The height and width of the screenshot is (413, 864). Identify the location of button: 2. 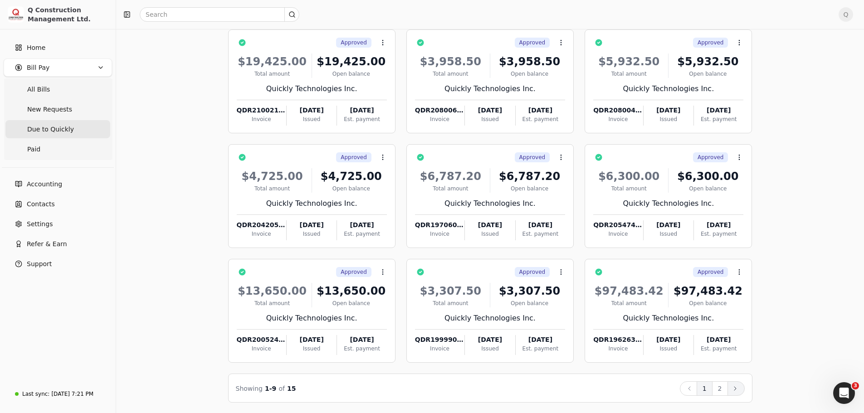
(720, 389).